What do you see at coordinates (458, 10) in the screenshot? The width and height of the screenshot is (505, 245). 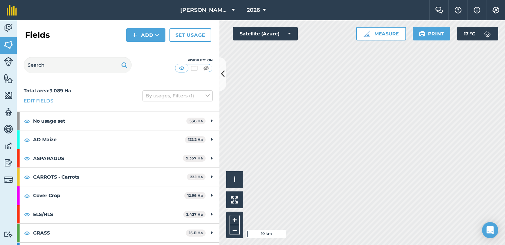 I see `img: A question mark icon` at bounding box center [458, 10].